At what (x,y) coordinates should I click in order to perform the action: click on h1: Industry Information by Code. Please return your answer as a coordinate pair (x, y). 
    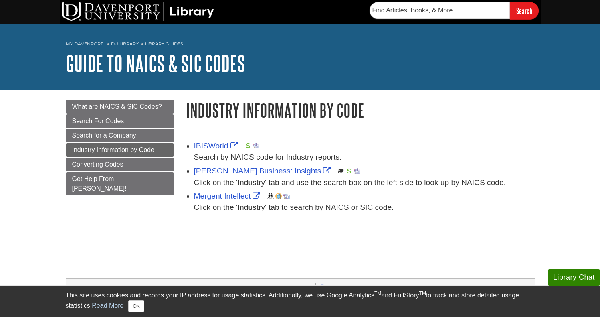
    Looking at the image, I should click on (360, 110).